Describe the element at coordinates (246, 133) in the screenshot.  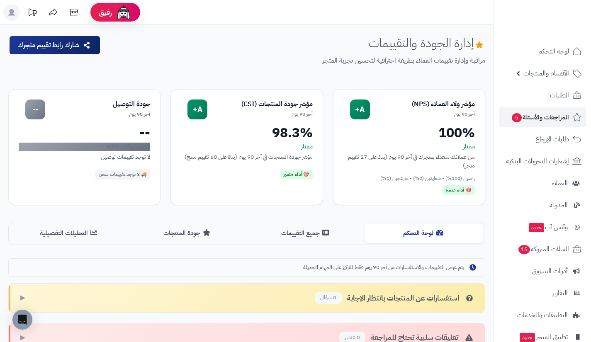
I see `div: 98.3%` at that location.